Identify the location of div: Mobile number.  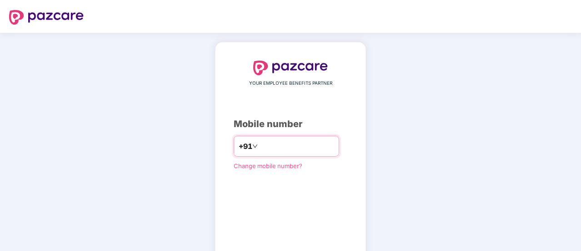
(291, 124).